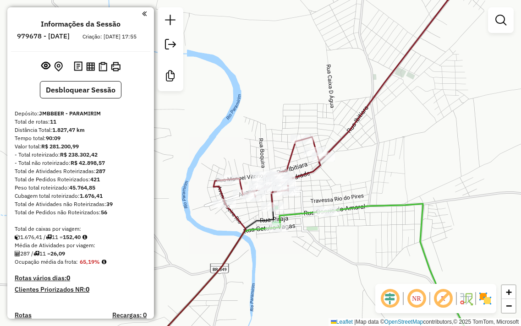 The height and width of the screenshot is (326, 521). Describe the element at coordinates (104, 212) in the screenshot. I see `strong: 56` at that location.